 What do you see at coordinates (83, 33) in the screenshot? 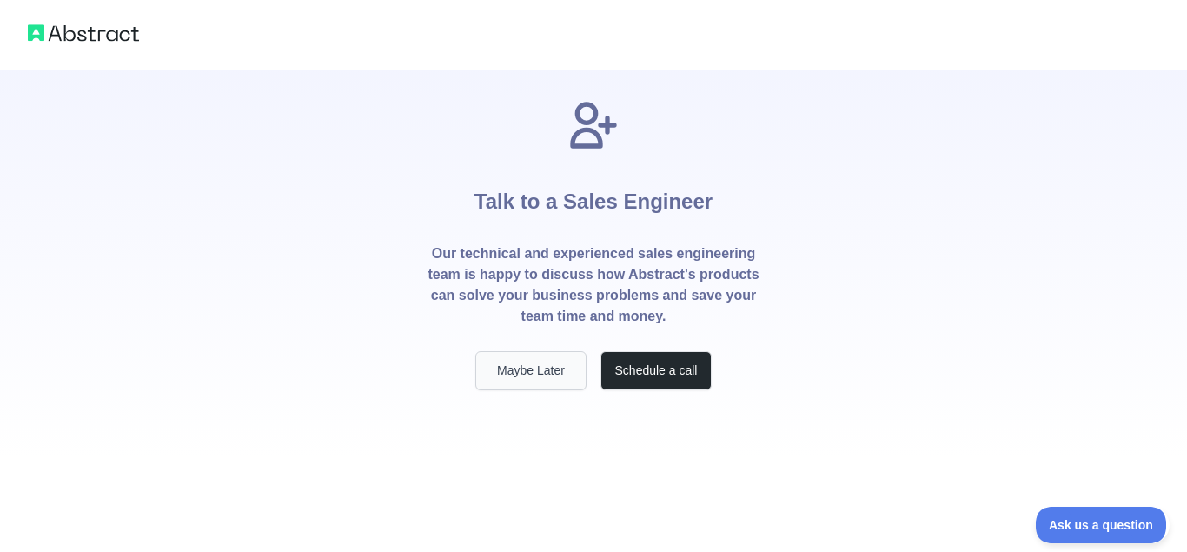
I see `img: Abstract logo` at bounding box center [83, 33].